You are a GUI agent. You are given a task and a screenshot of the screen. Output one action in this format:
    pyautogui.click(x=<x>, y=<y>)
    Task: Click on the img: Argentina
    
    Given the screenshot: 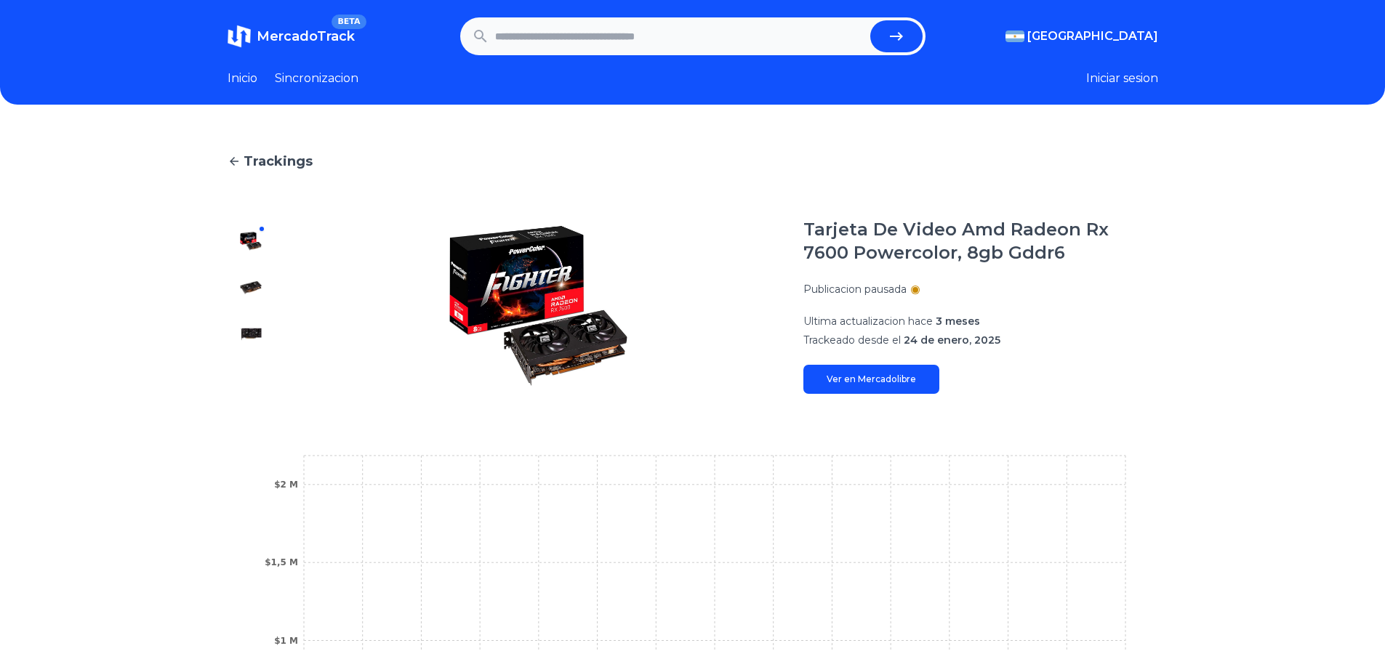 What is the action you would take?
    pyautogui.click(x=1015, y=36)
    